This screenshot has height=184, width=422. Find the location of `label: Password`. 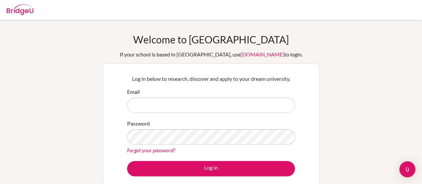

label: Password is located at coordinates (138, 123).